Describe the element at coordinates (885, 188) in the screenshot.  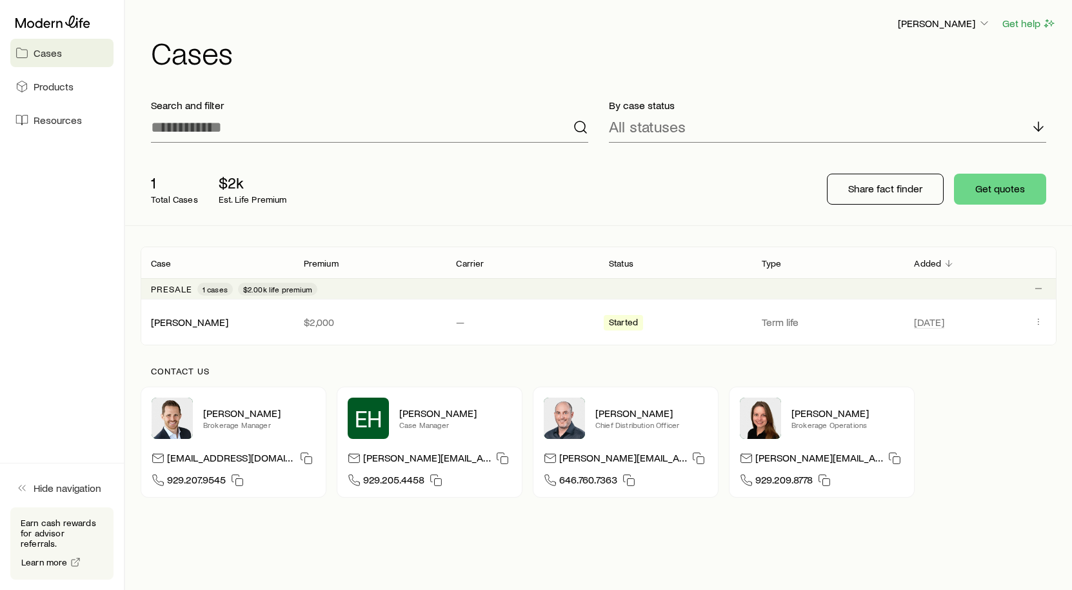
I see `p: Share fact finder` at that location.